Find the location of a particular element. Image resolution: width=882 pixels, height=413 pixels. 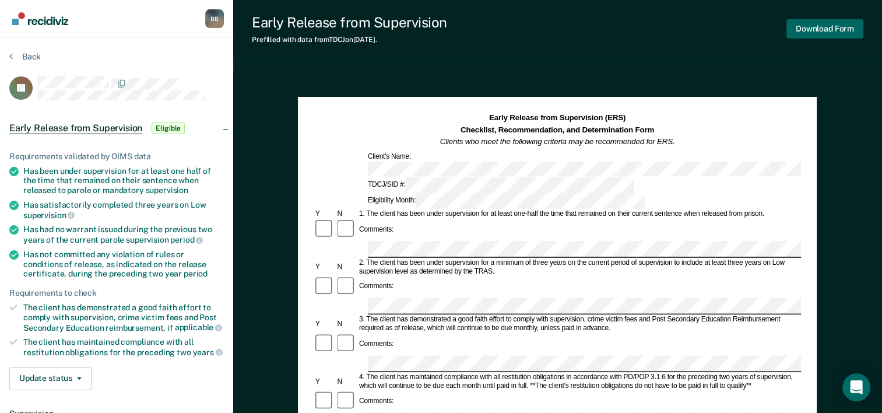

div: Early Release from Supervision is located at coordinates (349, 22).